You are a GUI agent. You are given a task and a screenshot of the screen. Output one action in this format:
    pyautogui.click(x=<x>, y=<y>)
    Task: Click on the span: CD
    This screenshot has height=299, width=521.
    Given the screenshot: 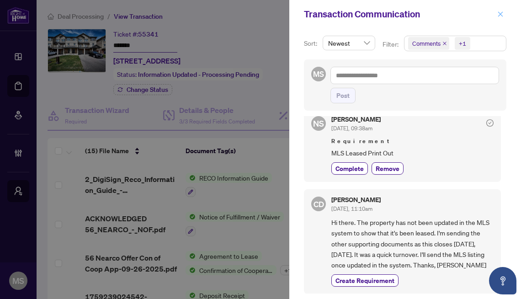 What is the action you would take?
    pyautogui.click(x=318, y=203)
    